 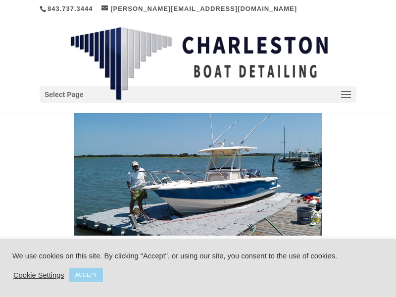 I want to click on span: Select Page, so click(x=64, y=95).